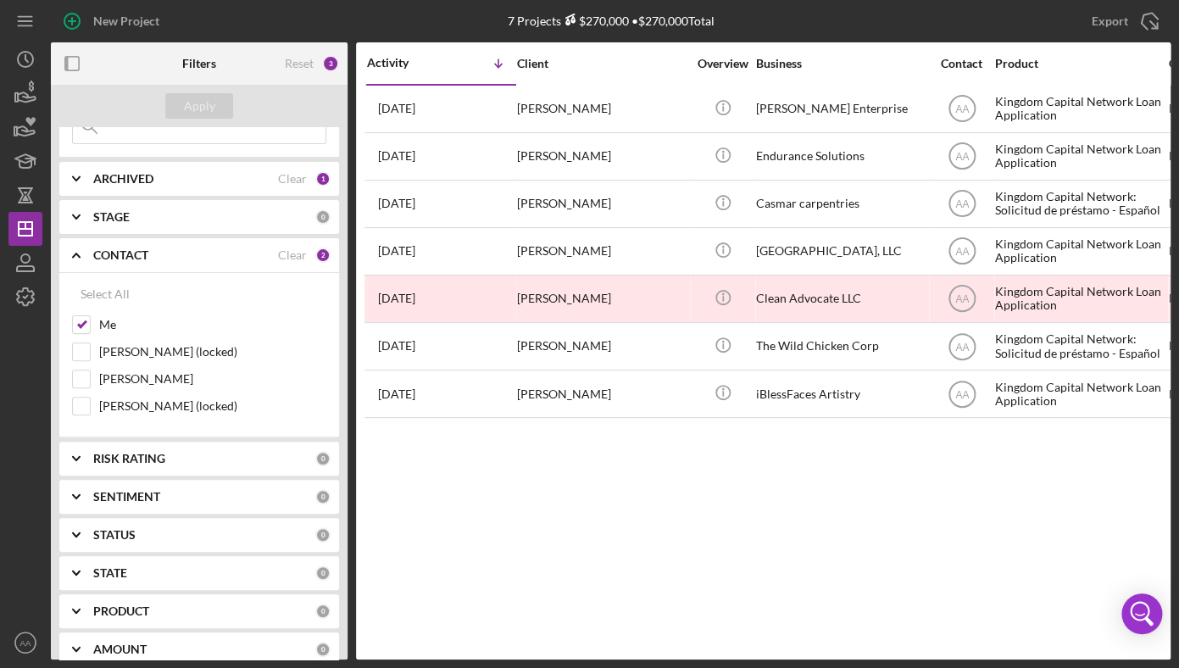  I want to click on div: Reset, so click(299, 64).